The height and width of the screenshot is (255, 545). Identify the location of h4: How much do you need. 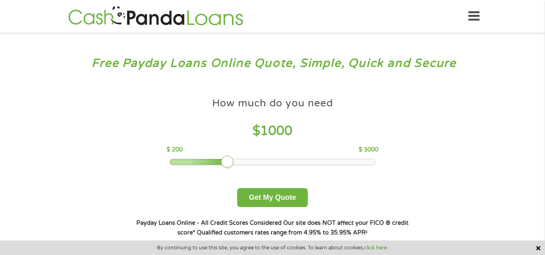
(273, 103).